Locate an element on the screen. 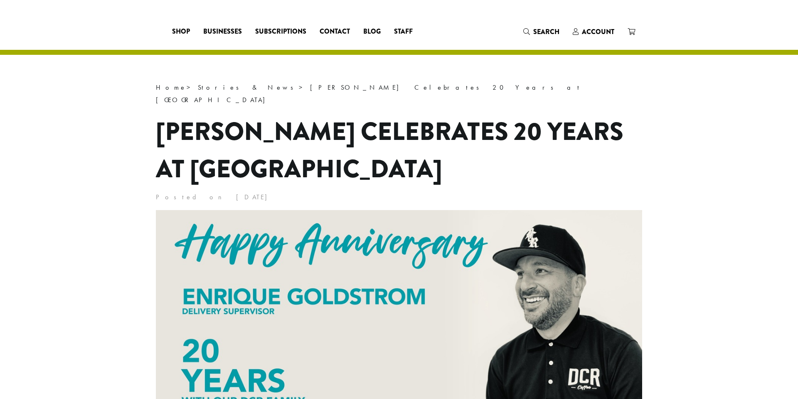  a: Contact is located at coordinates (335, 32).